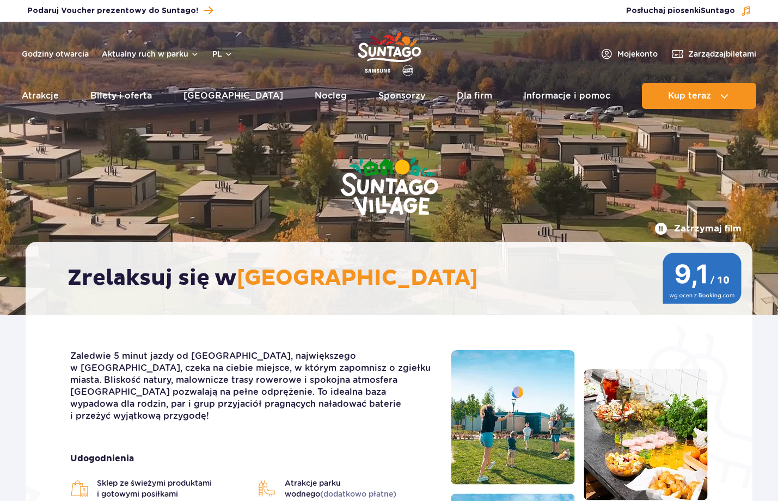 Image resolution: width=778 pixels, height=501 pixels. Describe the element at coordinates (150, 54) in the screenshot. I see `button: Aktualny ruch w parku` at that location.